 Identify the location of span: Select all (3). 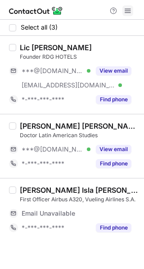
(39, 27).